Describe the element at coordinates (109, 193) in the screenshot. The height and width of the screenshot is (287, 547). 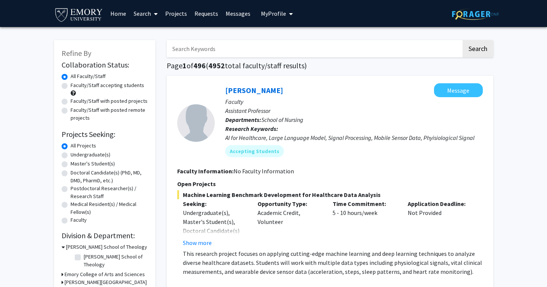
I see `label: Postdoctoral Researcher(s) / Research Staff` at that location.